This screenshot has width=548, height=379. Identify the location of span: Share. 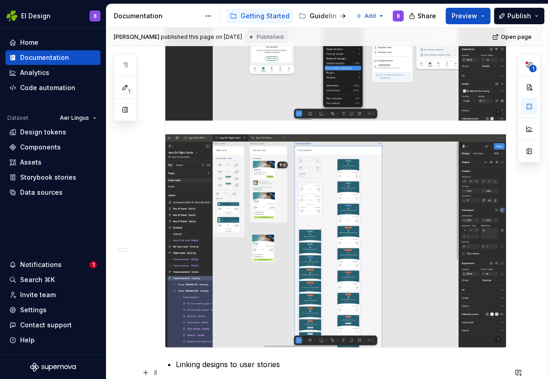
(427, 16).